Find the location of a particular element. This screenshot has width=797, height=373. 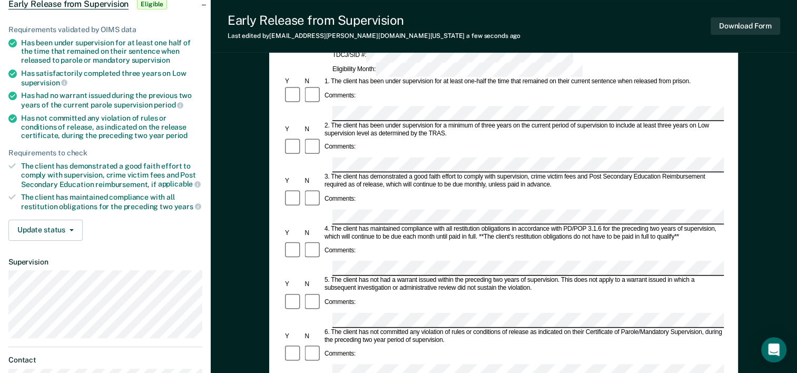

div: Has satisfactorily completed three years on Low is located at coordinates (112, 78).